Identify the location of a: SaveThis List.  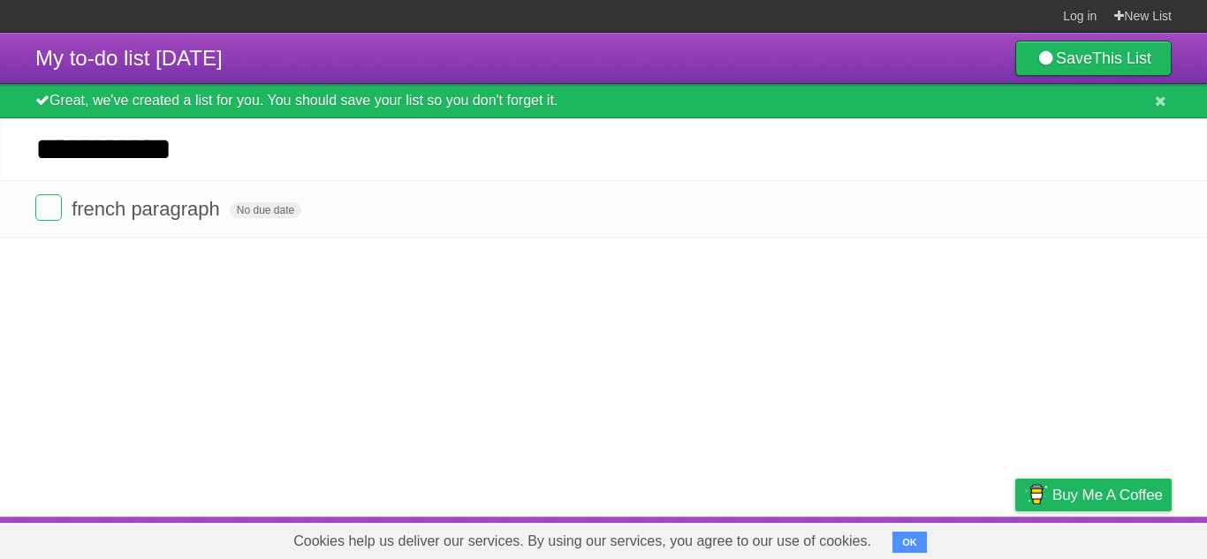
(1093, 58).